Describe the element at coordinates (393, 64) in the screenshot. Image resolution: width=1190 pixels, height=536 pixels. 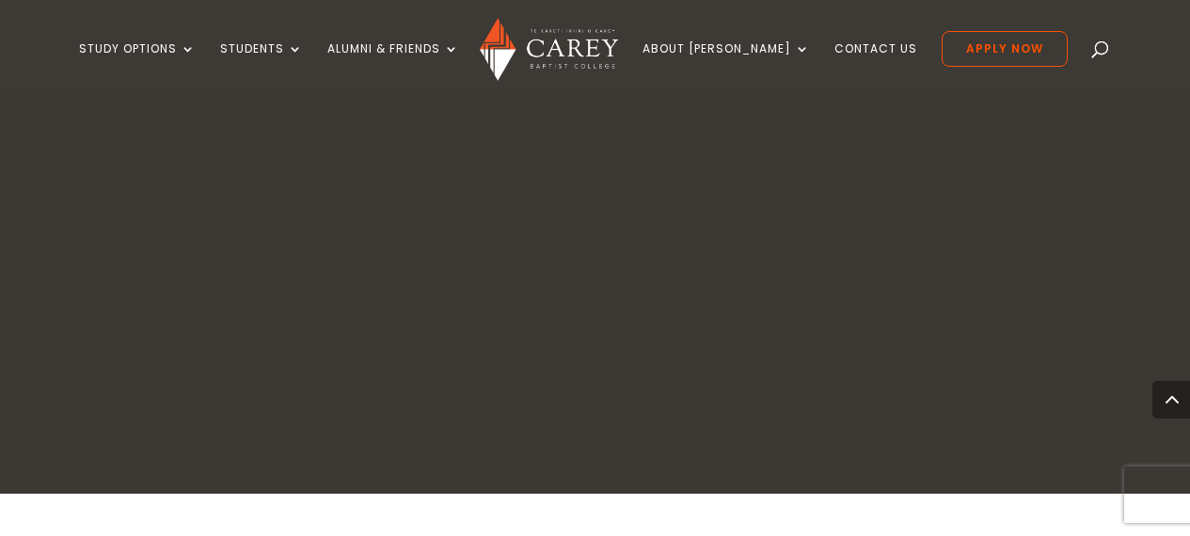
I see `a: Alumni & Friends` at that location.